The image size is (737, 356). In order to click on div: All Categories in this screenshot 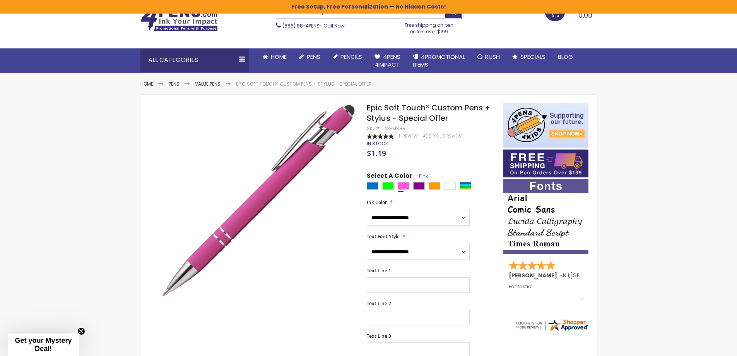, I will do `click(195, 60)`.